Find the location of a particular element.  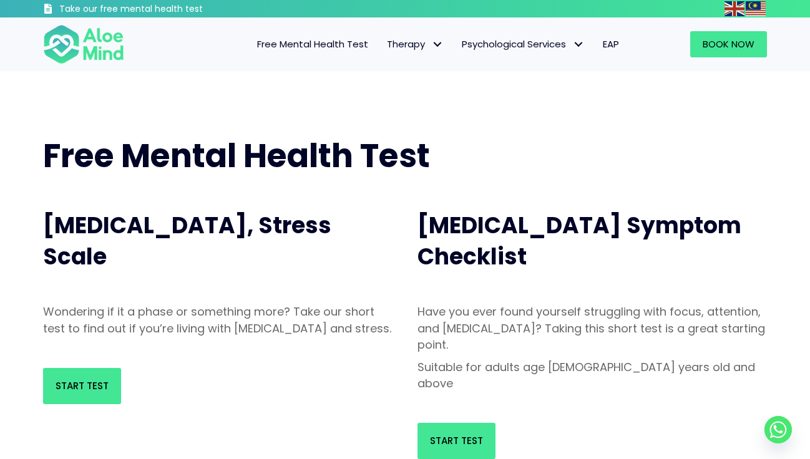

a: Book Now is located at coordinates (728, 44).